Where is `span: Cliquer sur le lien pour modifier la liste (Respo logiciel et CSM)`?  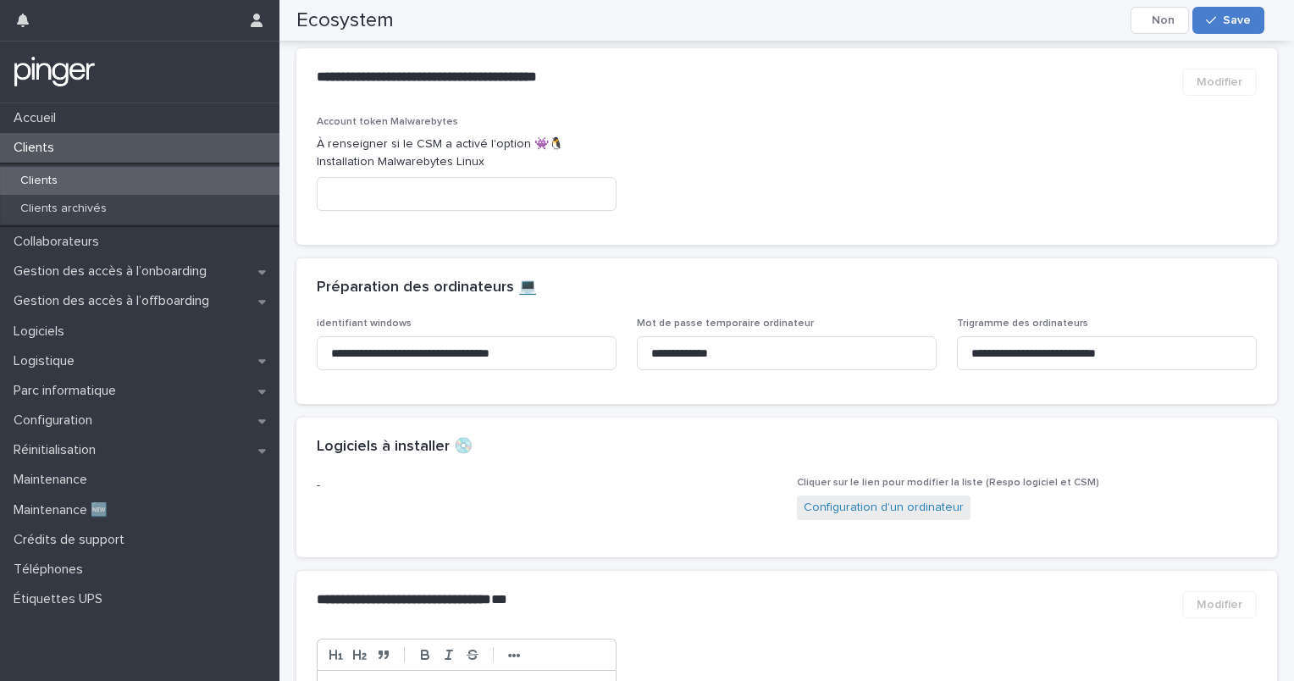 span: Cliquer sur le lien pour modifier la liste (Respo logiciel et CSM) is located at coordinates (947, 483).